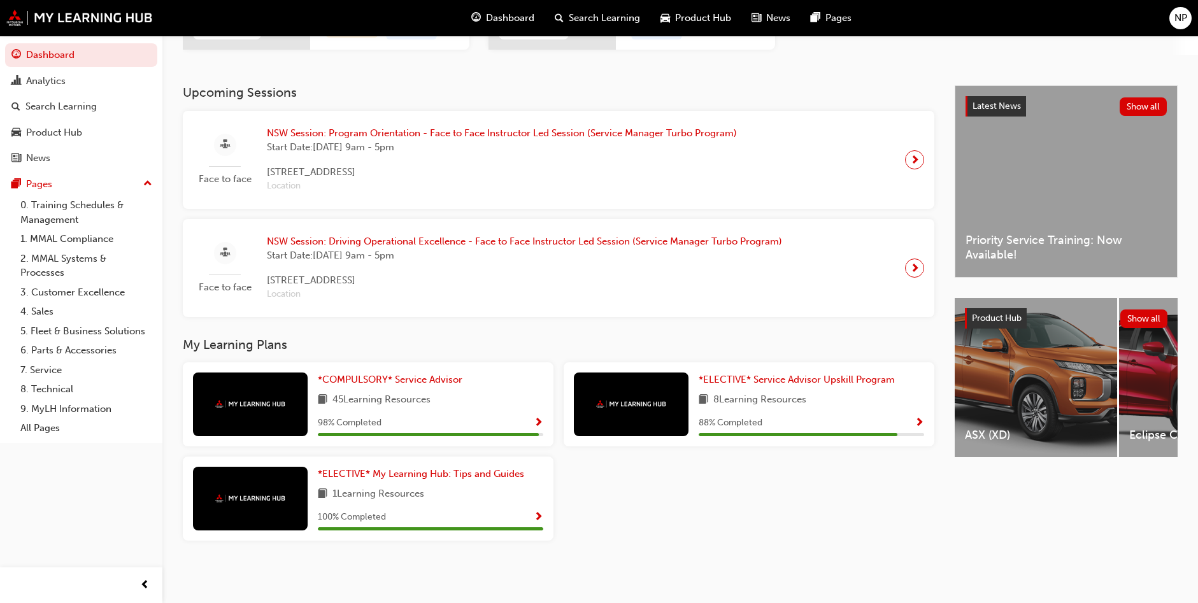 This screenshot has height=603, width=1198. I want to click on a: 7. Service, so click(86, 370).